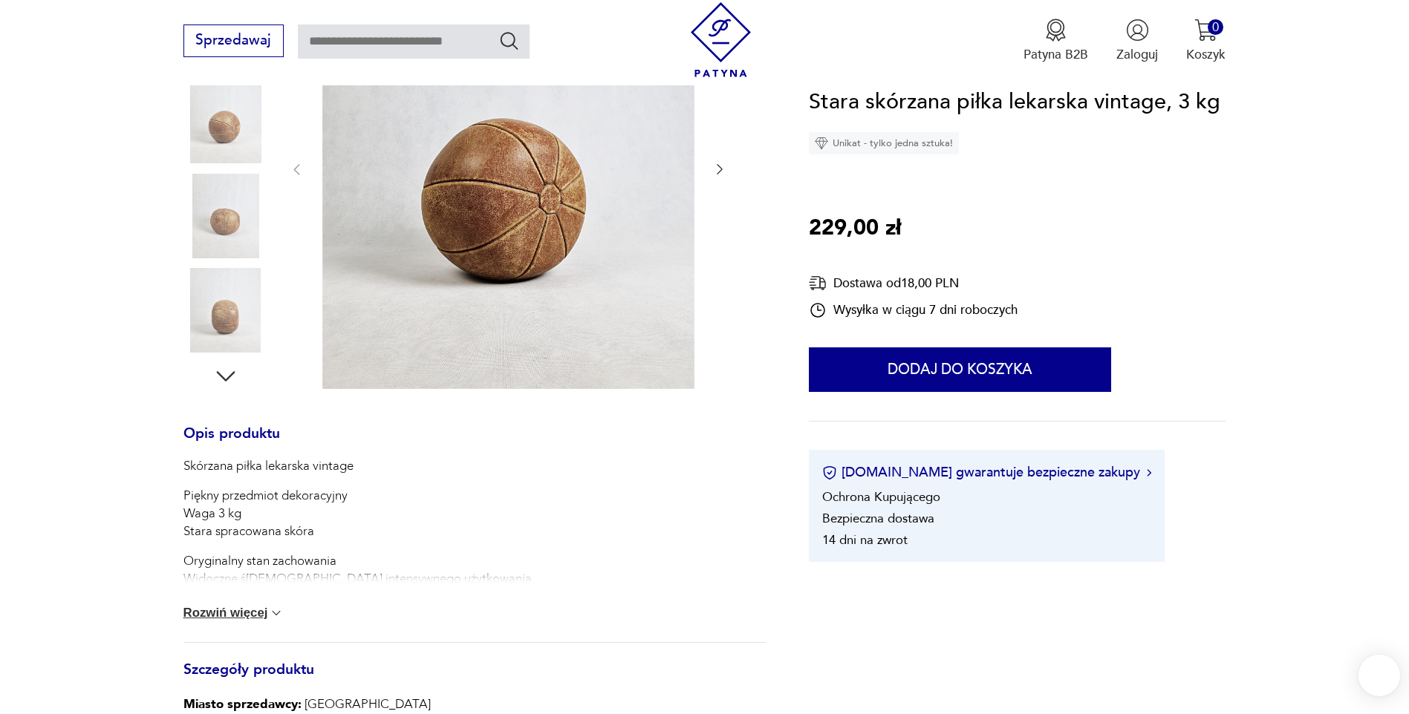 The image size is (1409, 714). What do you see at coordinates (474, 443) in the screenshot?
I see `h3: Opis produktu` at bounding box center [474, 443].